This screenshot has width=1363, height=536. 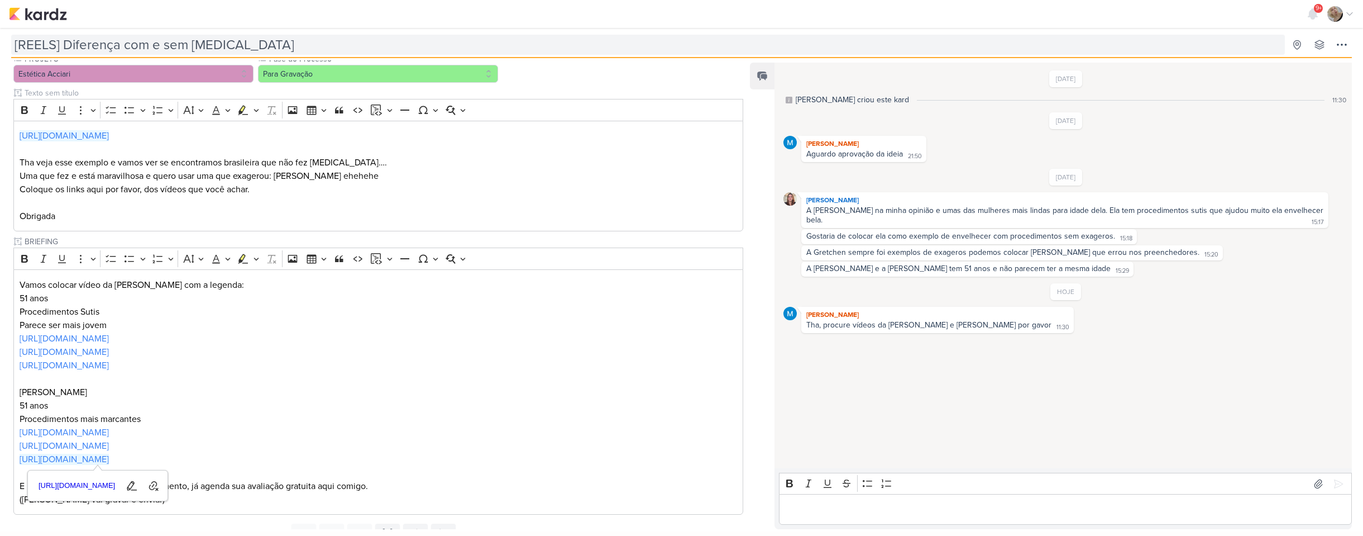 I want to click on div: 15:20, so click(x=1211, y=255).